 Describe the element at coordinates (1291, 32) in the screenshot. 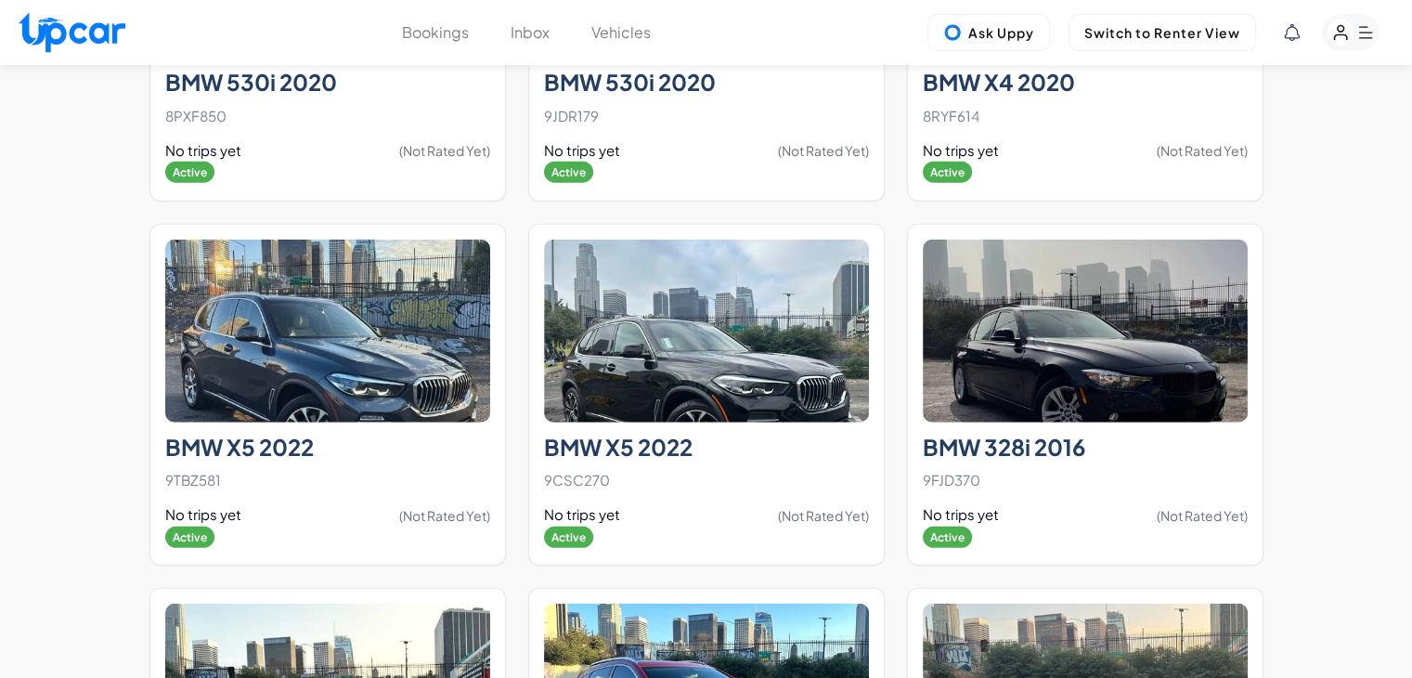

I see `div: View Notifications` at that location.